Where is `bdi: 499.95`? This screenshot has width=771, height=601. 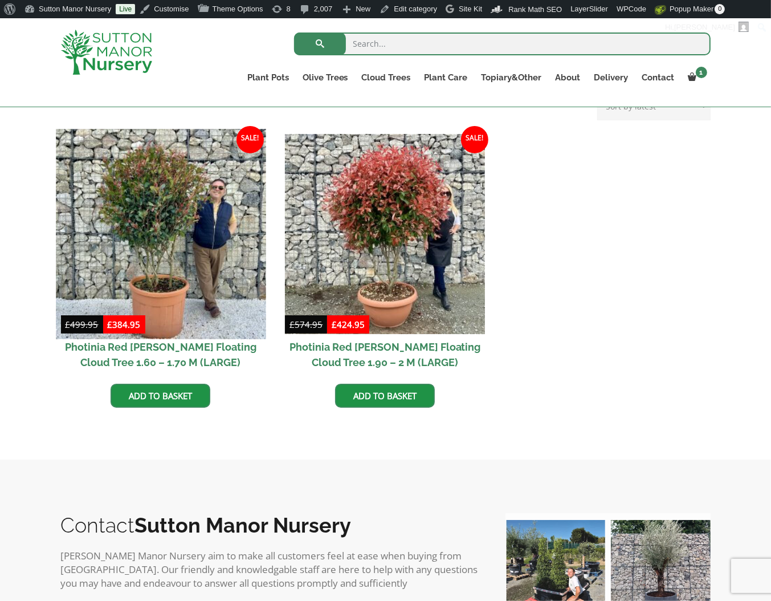
bdi: 499.95 is located at coordinates (82, 324).